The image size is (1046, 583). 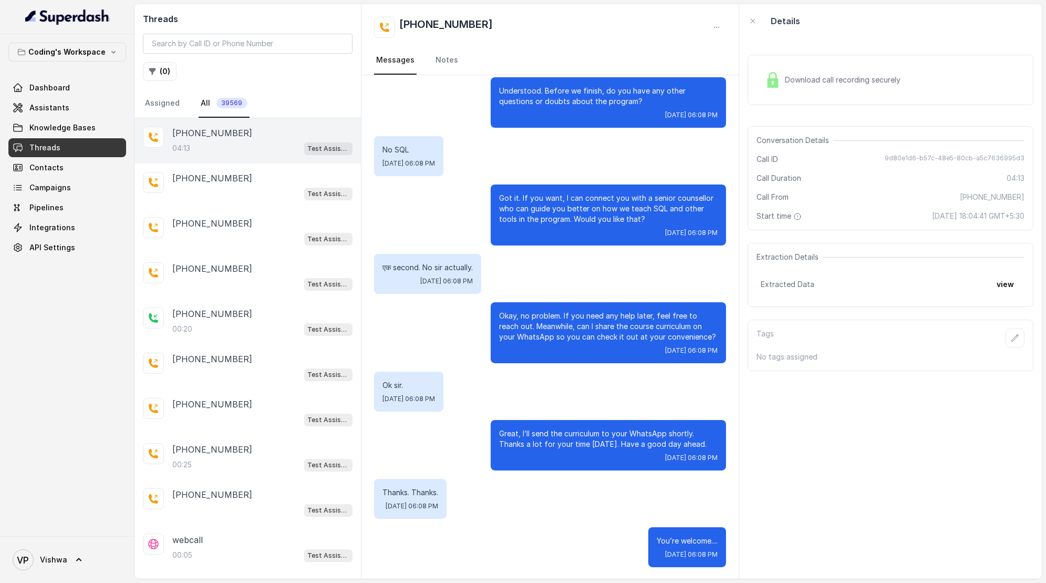 I want to click on button: view, so click(x=1005, y=284).